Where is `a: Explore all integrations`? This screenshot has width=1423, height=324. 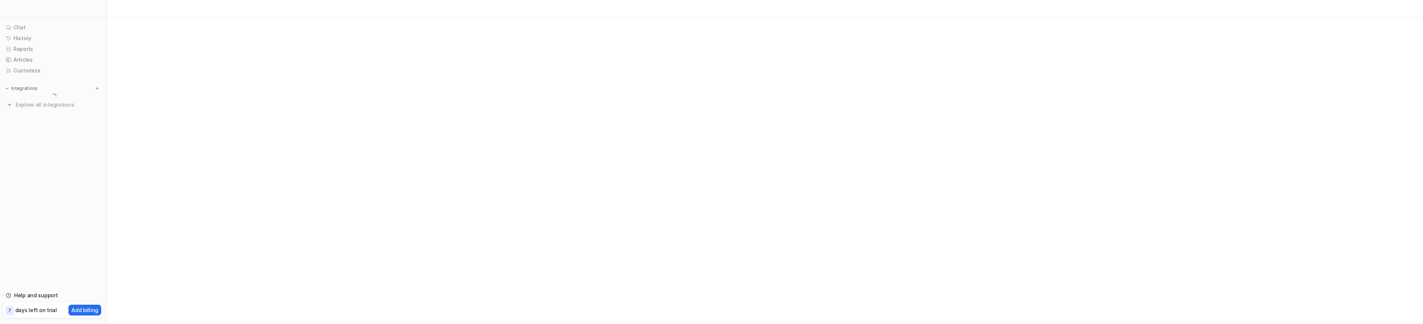
a: Explore all integrations is located at coordinates (53, 105).